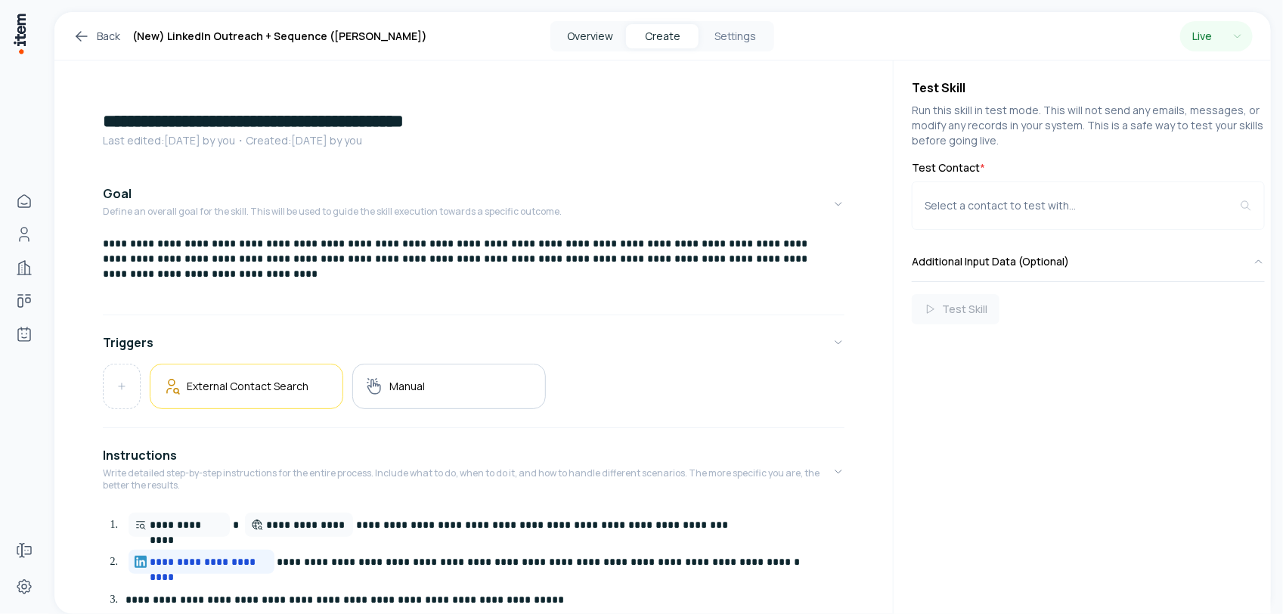  What do you see at coordinates (96, 36) in the screenshot?
I see `a: Back` at bounding box center [96, 36].